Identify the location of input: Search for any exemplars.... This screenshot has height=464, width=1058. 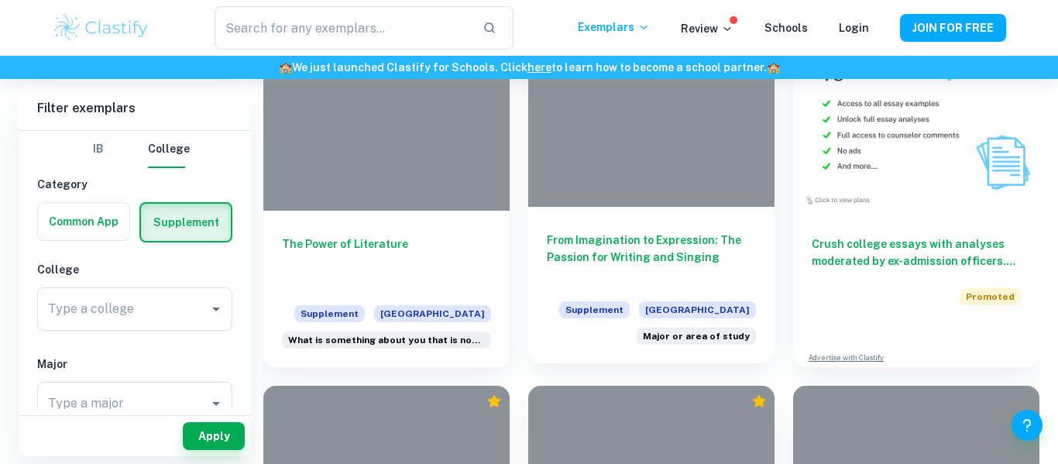
(342, 28).